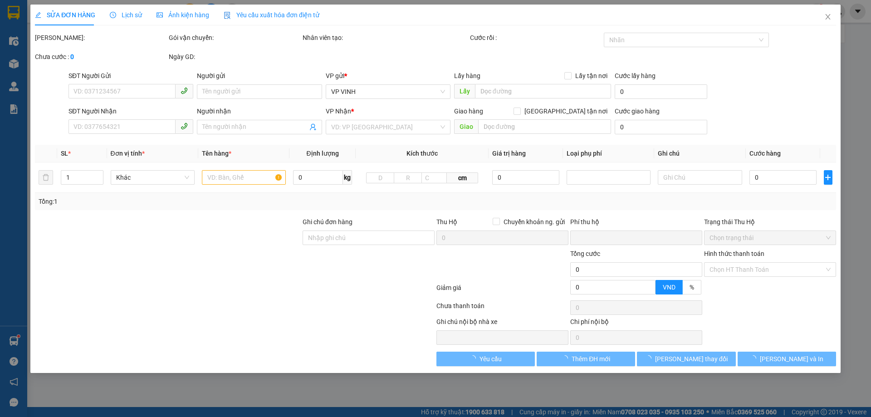 This screenshot has height=417, width=871. I want to click on div: Trạng thái Thu Hộ, so click(770, 222).